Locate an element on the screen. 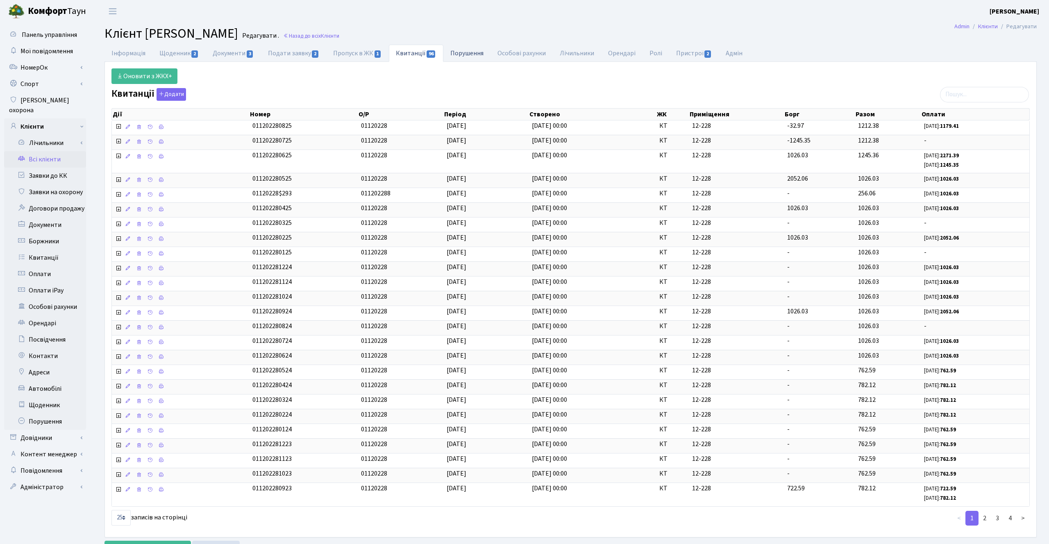 Image resolution: width=1049 pixels, height=544 pixels. span: 011202281024 is located at coordinates (272, 297).